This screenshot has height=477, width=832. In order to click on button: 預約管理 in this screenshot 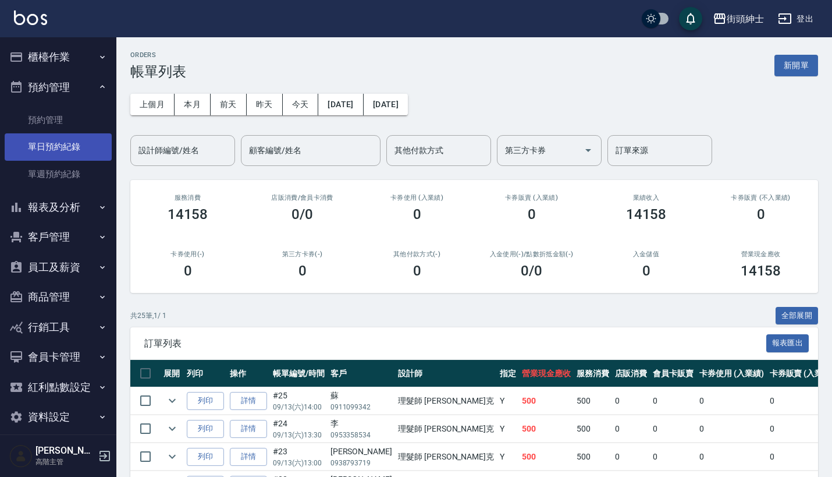, I will do `click(58, 87)`.